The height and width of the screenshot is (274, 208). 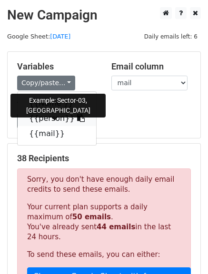 What do you see at coordinates (91, 217) in the screenshot?
I see `strong: 50 emails` at bounding box center [91, 217].